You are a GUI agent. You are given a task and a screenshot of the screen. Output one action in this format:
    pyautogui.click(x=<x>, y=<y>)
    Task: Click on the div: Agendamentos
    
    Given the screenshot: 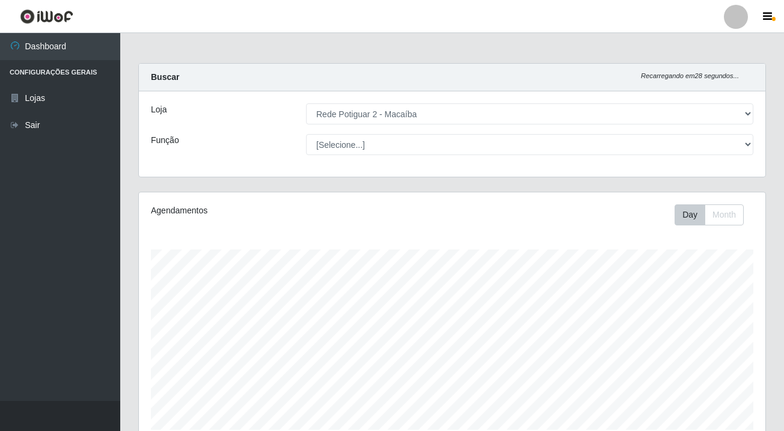 What is the action you would take?
    pyautogui.click(x=271, y=210)
    